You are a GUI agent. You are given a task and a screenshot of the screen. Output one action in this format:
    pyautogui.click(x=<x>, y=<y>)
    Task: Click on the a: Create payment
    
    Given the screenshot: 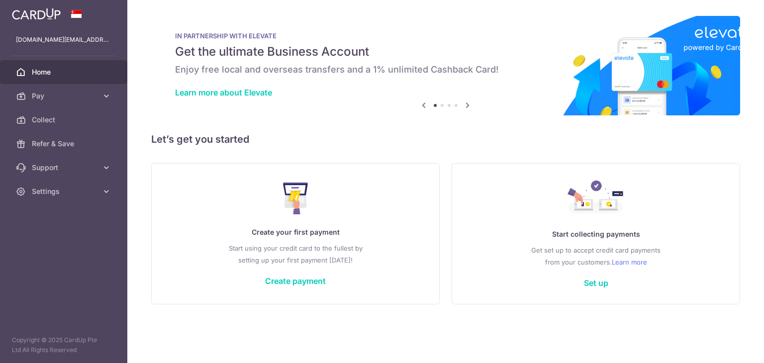 What is the action you would take?
    pyautogui.click(x=295, y=281)
    